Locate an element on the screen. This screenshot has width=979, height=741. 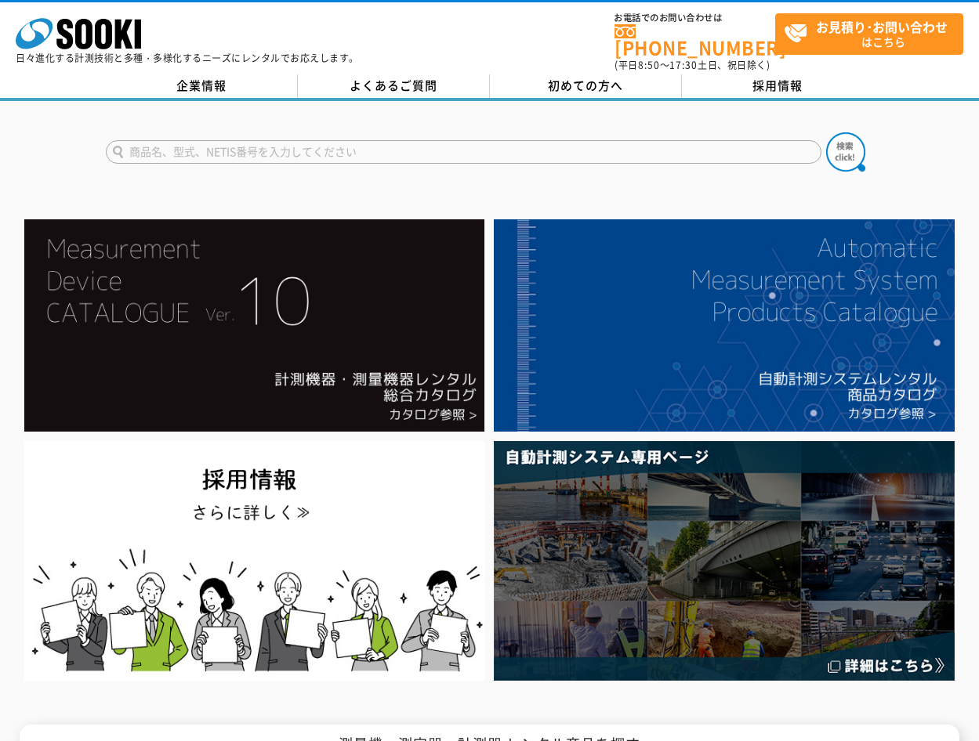
img: 自動計測システムカタログ is located at coordinates (724, 325).